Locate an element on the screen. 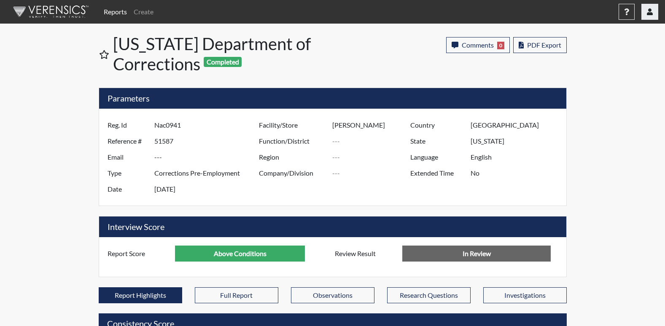  button: Full Report is located at coordinates (237, 296).